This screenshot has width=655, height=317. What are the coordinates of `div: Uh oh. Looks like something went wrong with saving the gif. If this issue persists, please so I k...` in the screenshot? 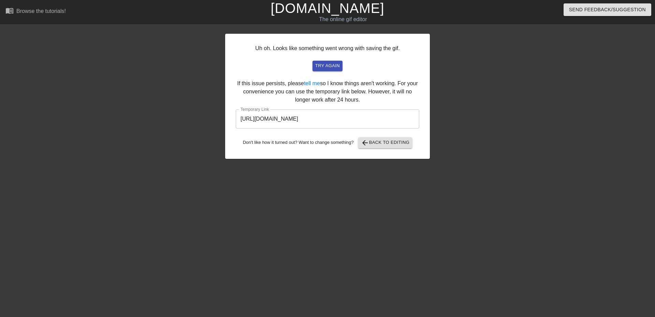 It's located at (328, 96).